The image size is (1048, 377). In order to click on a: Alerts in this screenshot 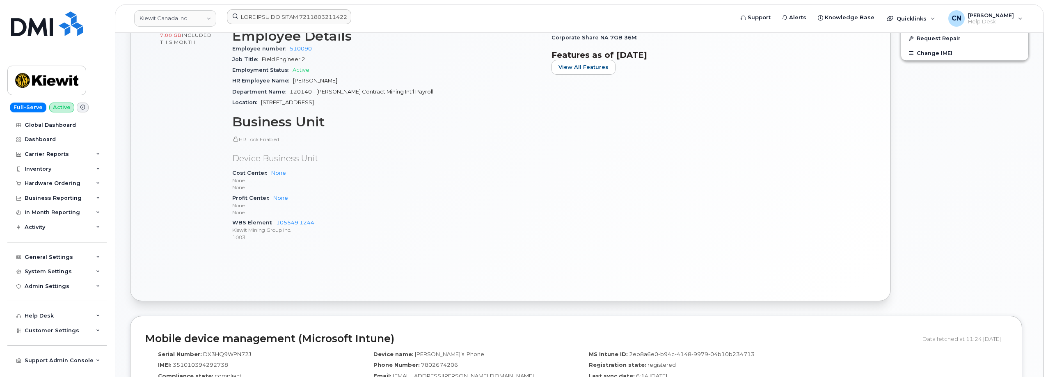, I will do `click(794, 18)`.